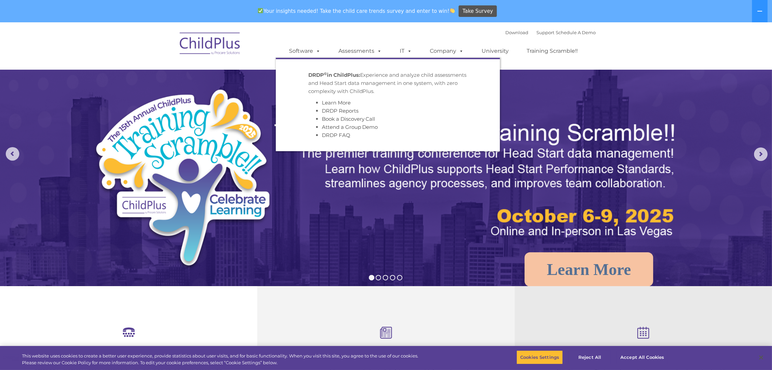 The width and height of the screenshot is (772, 370). What do you see at coordinates (761, 358) in the screenshot?
I see `button: Close` at bounding box center [761, 358].